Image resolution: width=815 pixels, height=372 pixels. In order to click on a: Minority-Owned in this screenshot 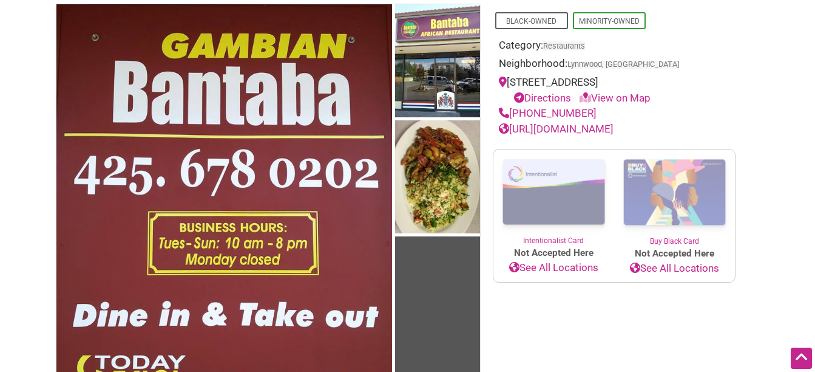, I will do `click(610, 21)`.